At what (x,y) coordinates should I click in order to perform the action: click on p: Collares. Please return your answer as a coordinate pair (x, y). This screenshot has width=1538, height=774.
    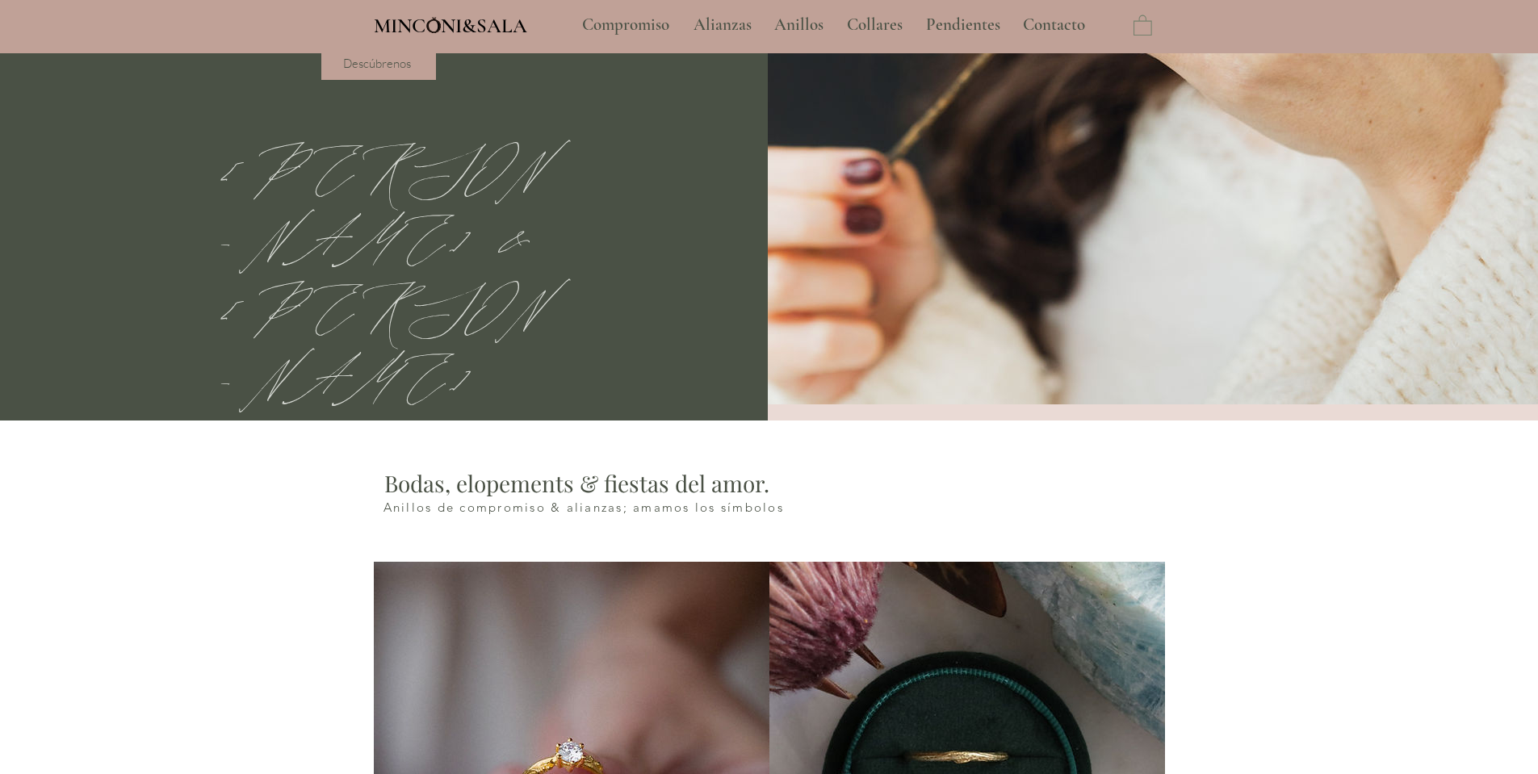
    Looking at the image, I should click on (874, 25).